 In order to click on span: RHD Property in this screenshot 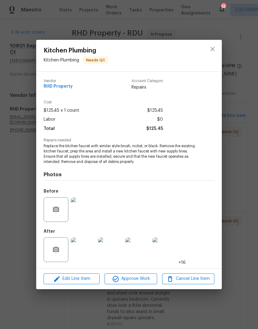, I will do `click(58, 87)`.